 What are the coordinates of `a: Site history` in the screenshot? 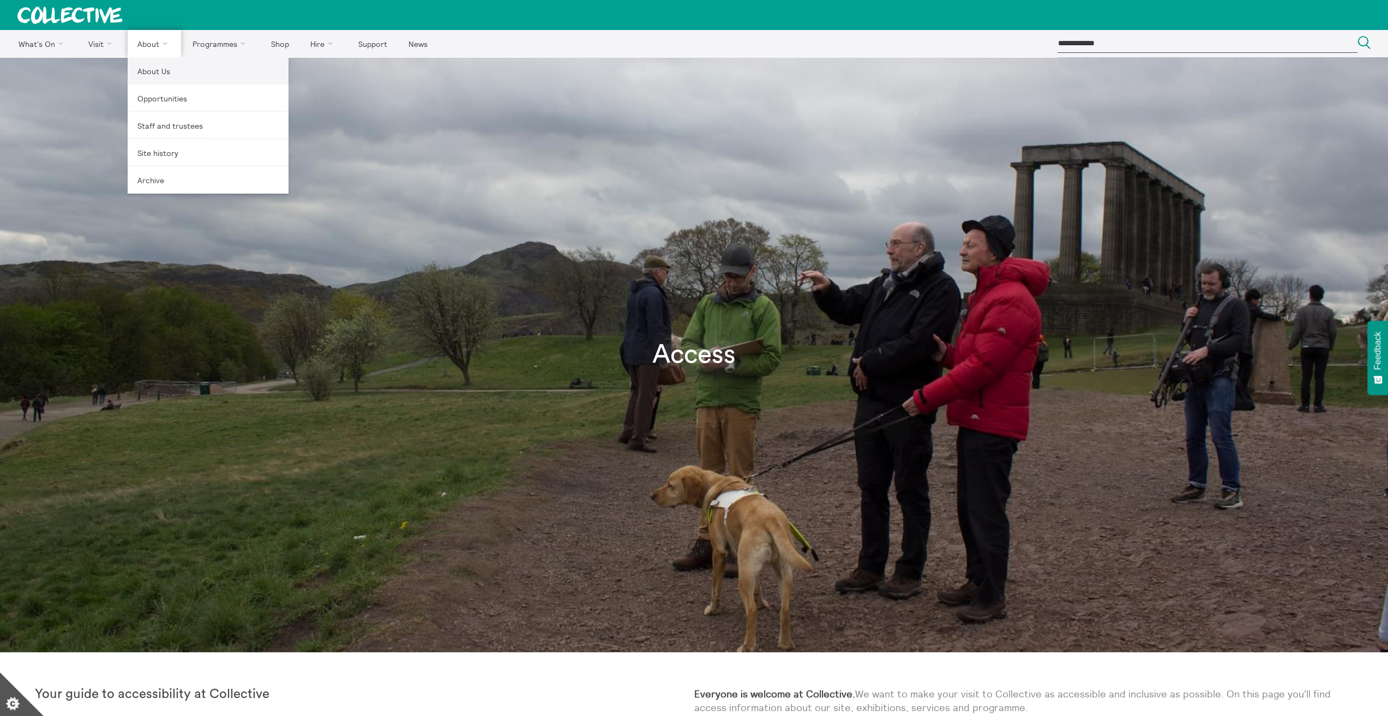 It's located at (208, 153).